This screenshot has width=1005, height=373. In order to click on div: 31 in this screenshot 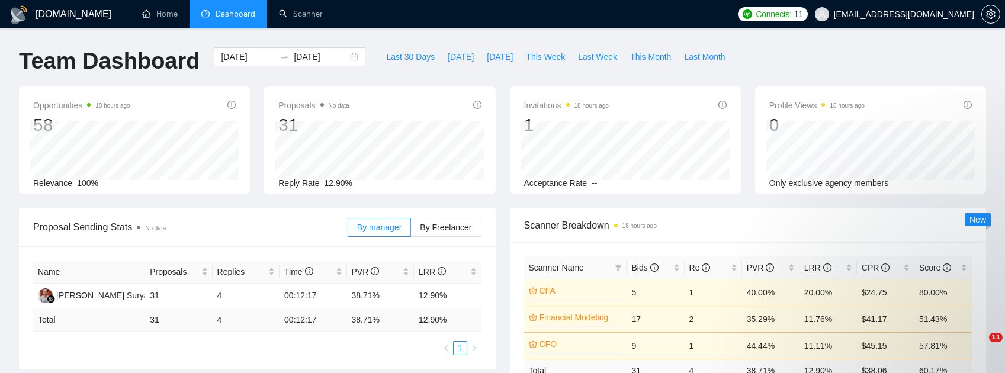, I will do `click(313, 125)`.